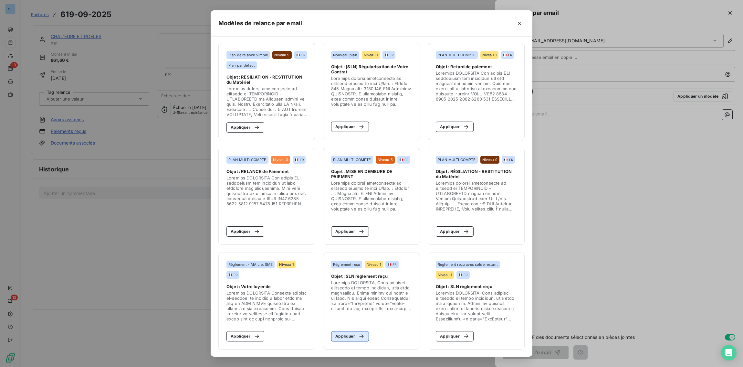 The image size is (743, 367). What do you see at coordinates (372, 174) in the screenshot?
I see `span: Objet : MISE EN DEMEURE DE PAIEMENT` at bounding box center [372, 174].